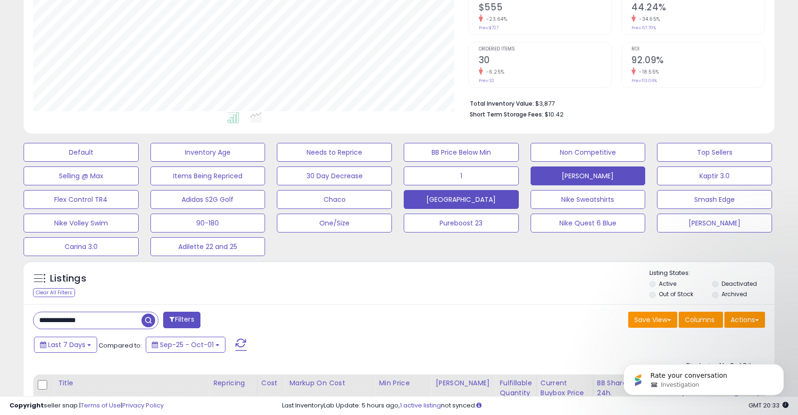 The width and height of the screenshot is (798, 415). I want to click on button: Columns, so click(701, 320).